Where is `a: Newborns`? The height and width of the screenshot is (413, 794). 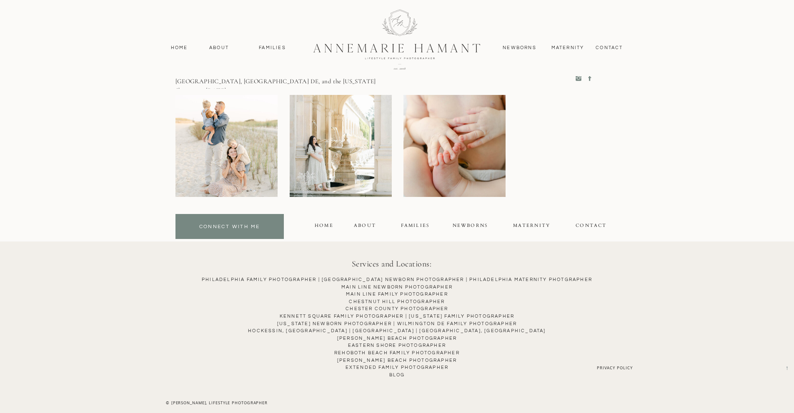 a: Newborns is located at coordinates (519, 48).